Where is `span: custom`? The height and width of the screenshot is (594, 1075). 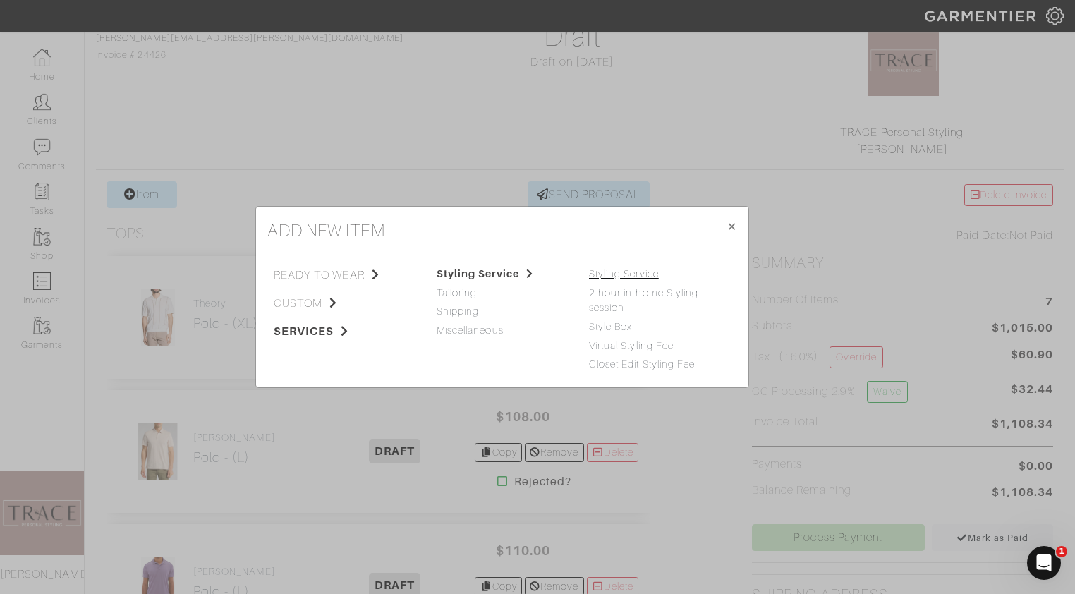
span: custom is located at coordinates (344, 303).